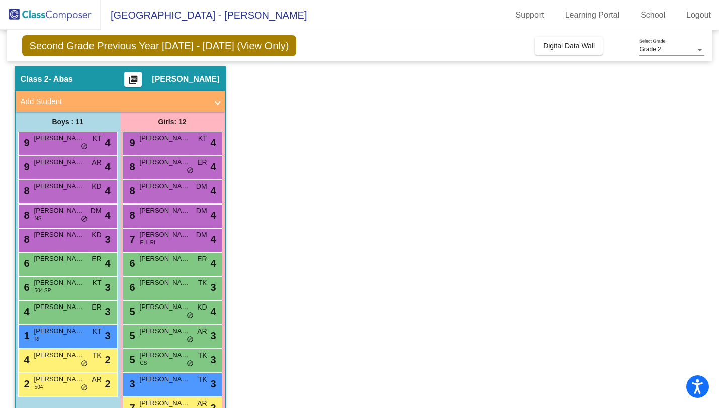 The image size is (719, 408). What do you see at coordinates (649, 49) in the screenshot?
I see `span: Grade 2` at bounding box center [649, 49].